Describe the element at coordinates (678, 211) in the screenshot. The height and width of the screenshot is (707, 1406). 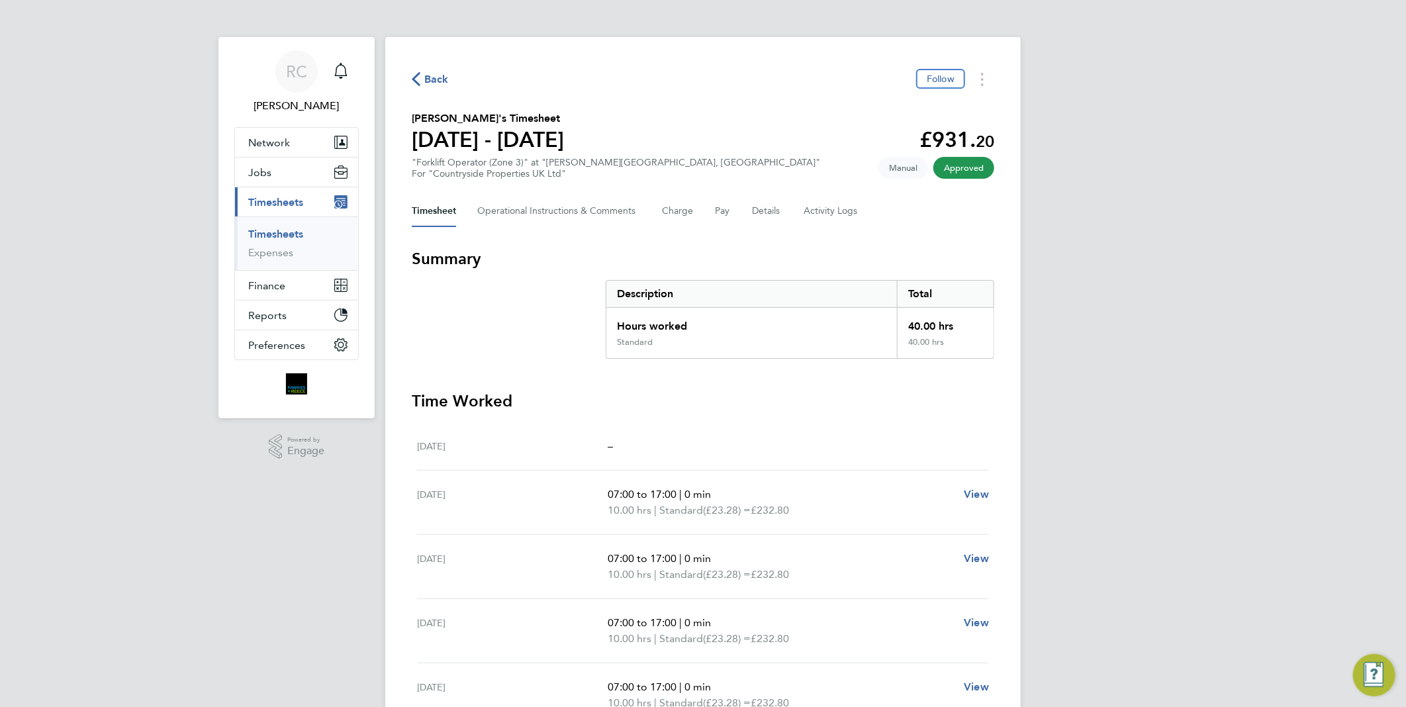
I see `button: Charge` at that location.